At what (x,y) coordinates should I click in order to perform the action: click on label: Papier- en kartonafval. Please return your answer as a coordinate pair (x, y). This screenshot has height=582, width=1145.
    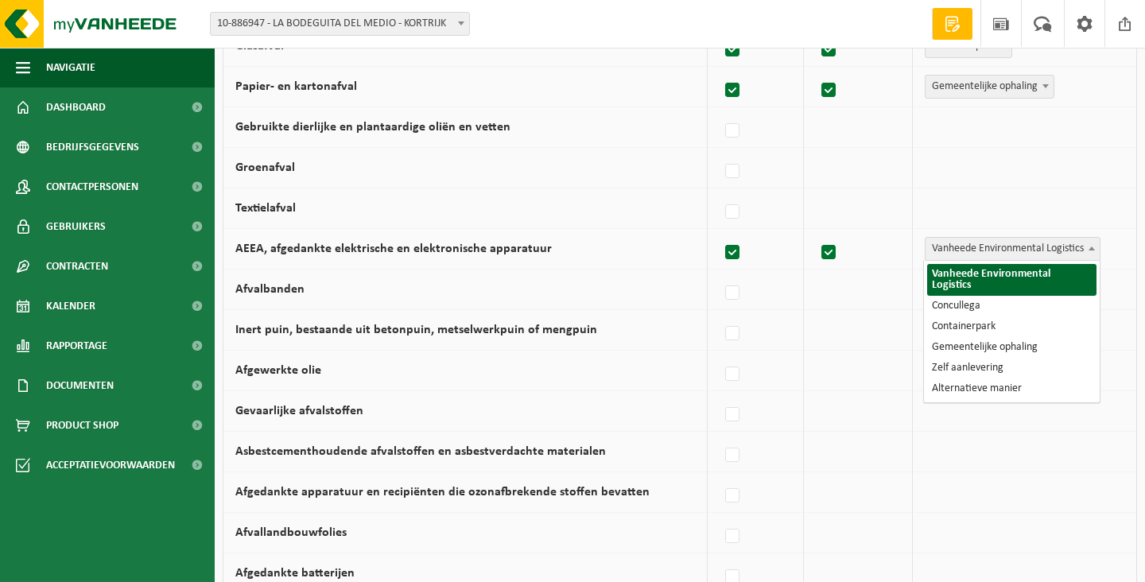
    Looking at the image, I should click on (296, 87).